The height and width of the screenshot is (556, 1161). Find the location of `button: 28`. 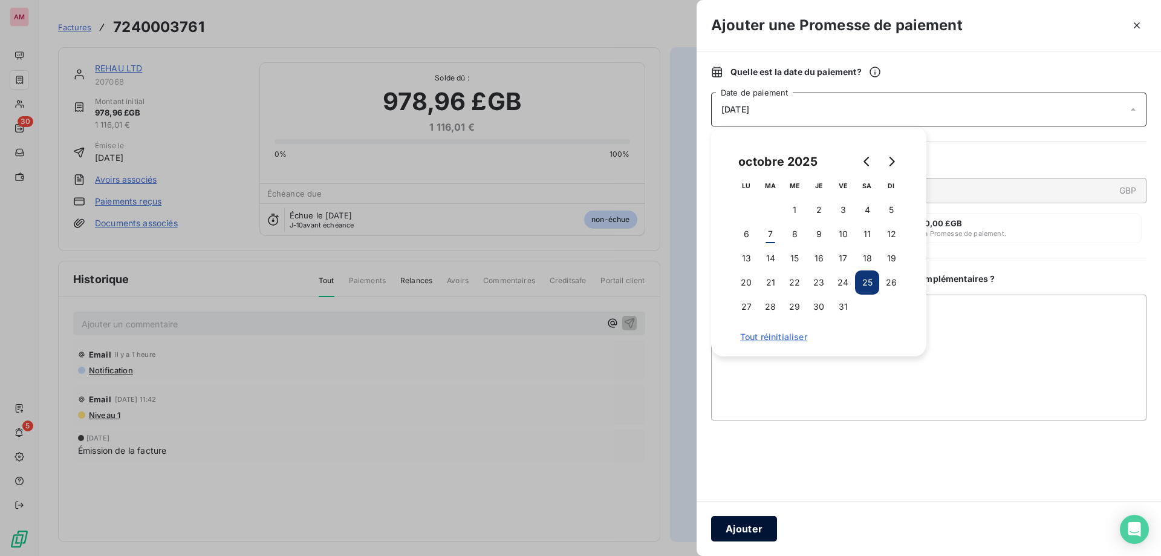

button: 28 is located at coordinates (770, 307).